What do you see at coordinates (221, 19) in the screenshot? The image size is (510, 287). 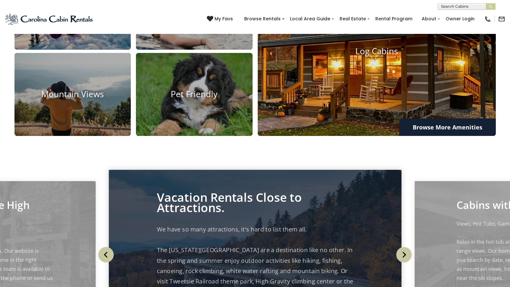 I see `a: My Favs` at bounding box center [221, 19].